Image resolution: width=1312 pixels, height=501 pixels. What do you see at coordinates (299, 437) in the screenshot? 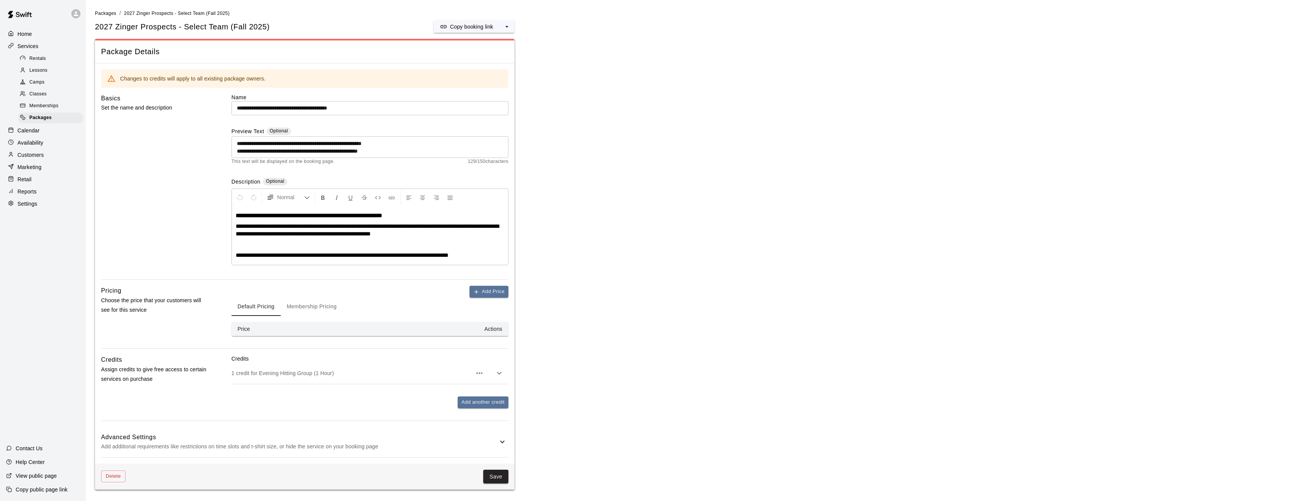
I see `h6: Advanced Settings` at bounding box center [299, 437].